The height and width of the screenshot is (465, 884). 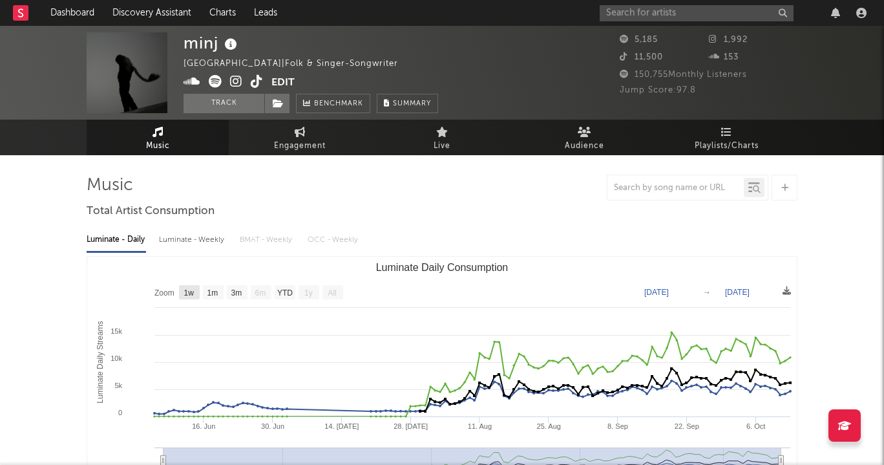 What do you see at coordinates (339, 104) in the screenshot?
I see `span: Benchmark` at bounding box center [339, 104].